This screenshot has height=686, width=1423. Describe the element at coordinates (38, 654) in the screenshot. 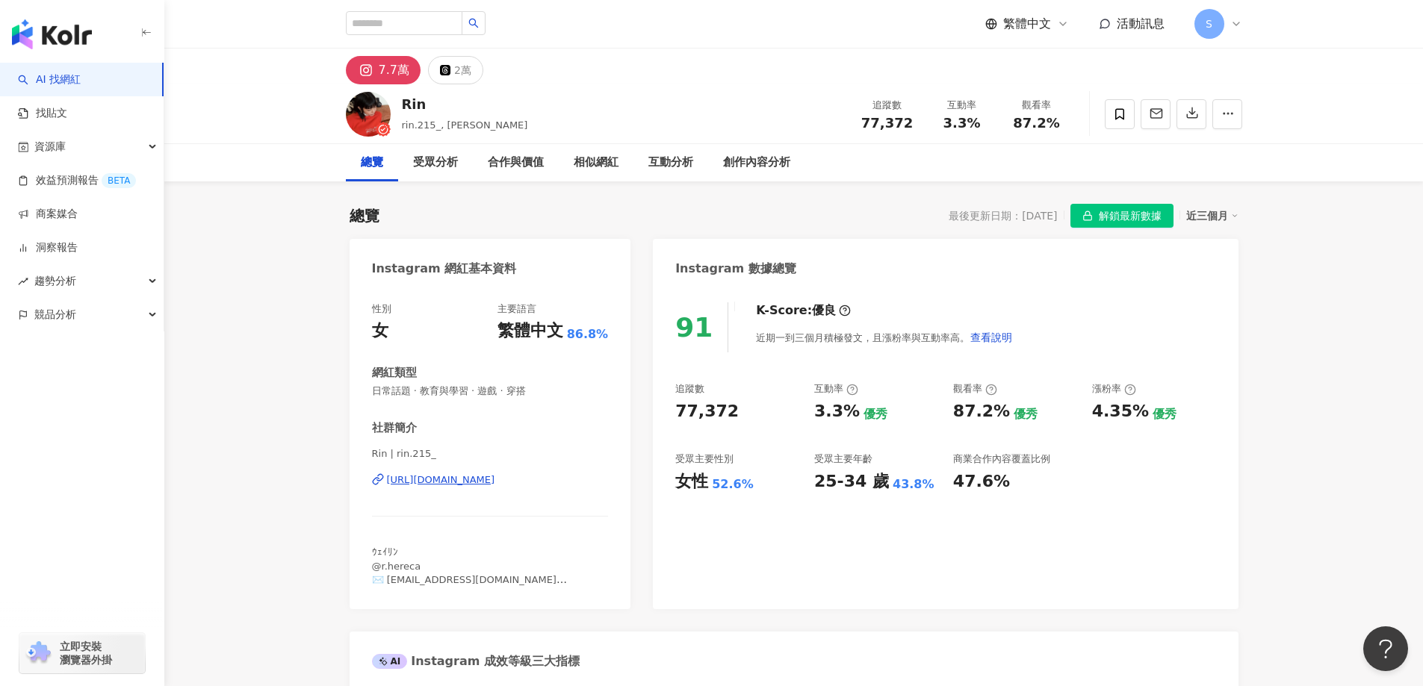

I see `img: chrome extension` at that location.